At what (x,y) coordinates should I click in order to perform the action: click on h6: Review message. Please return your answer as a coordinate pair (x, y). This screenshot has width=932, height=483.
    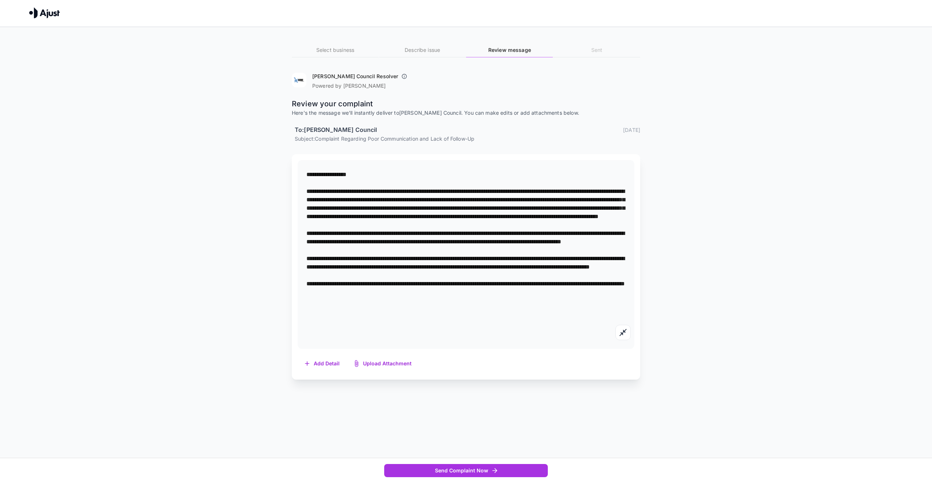
    Looking at the image, I should click on (509, 50).